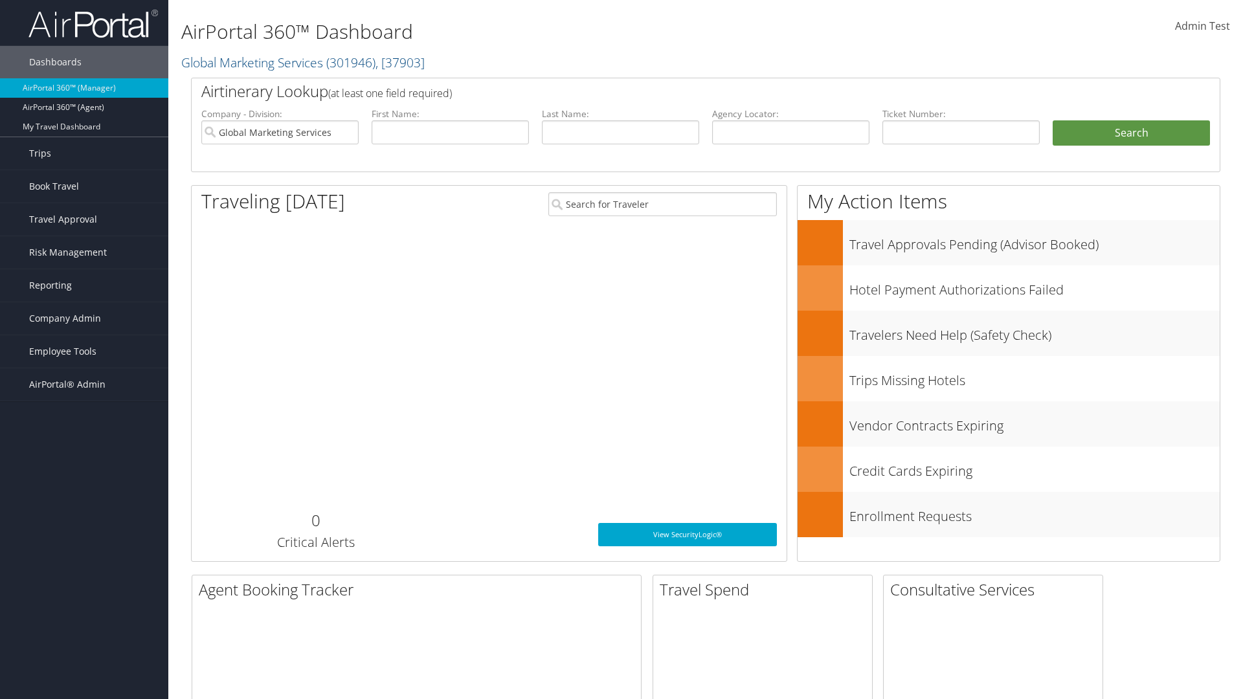 Image resolution: width=1243 pixels, height=699 pixels. I want to click on h3: Vendor Contracts Expiring, so click(1035, 423).